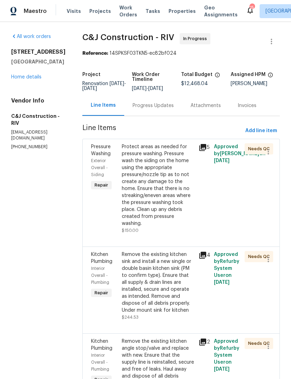 The width and height of the screenshot is (291, 379). What do you see at coordinates (158, 185) in the screenshot?
I see `div: Protect areas as needed for pressure washing. Pressure wash the siding on the home using the appr...` at bounding box center [158, 185].